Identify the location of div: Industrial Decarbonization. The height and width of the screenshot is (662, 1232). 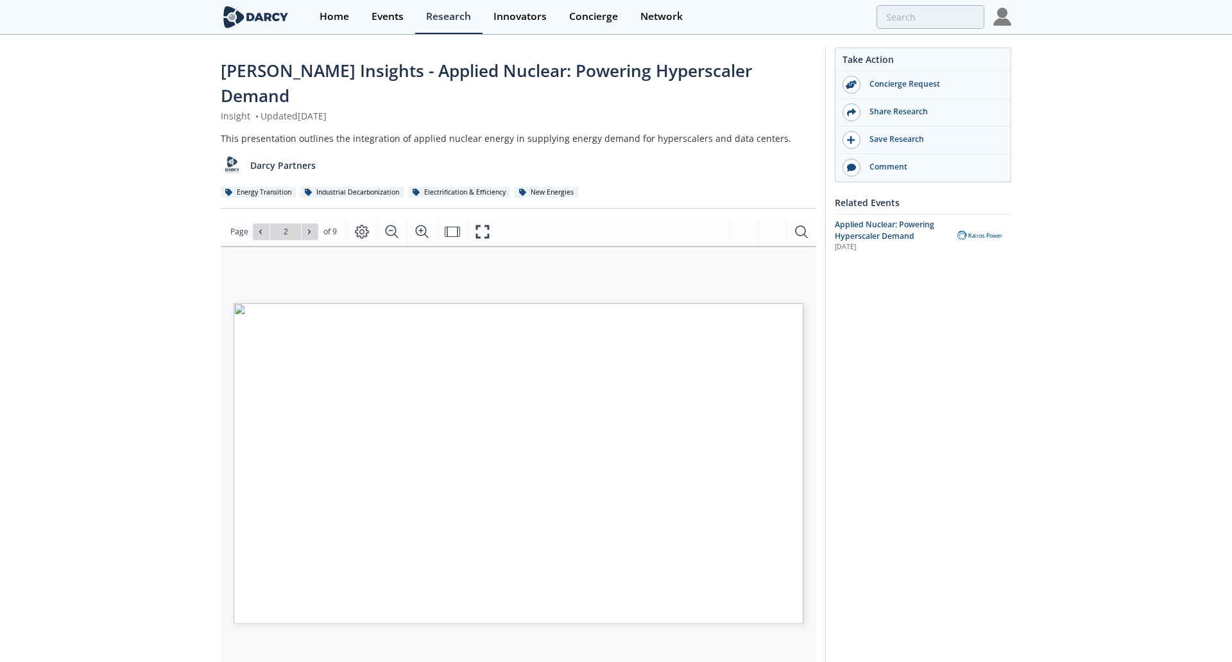
(352, 192).